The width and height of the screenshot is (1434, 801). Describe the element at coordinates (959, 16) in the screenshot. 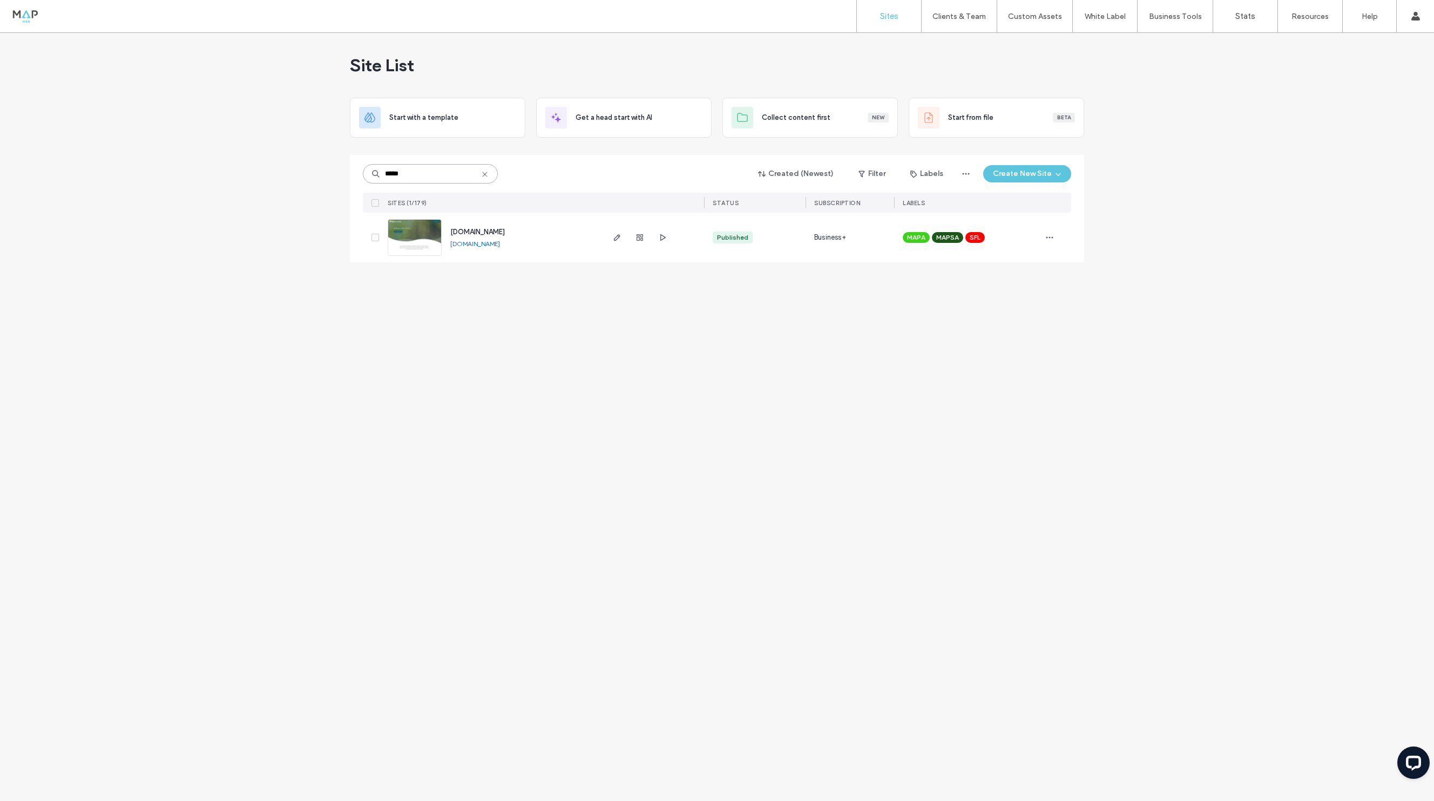

I see `label: Clients & Team` at that location.